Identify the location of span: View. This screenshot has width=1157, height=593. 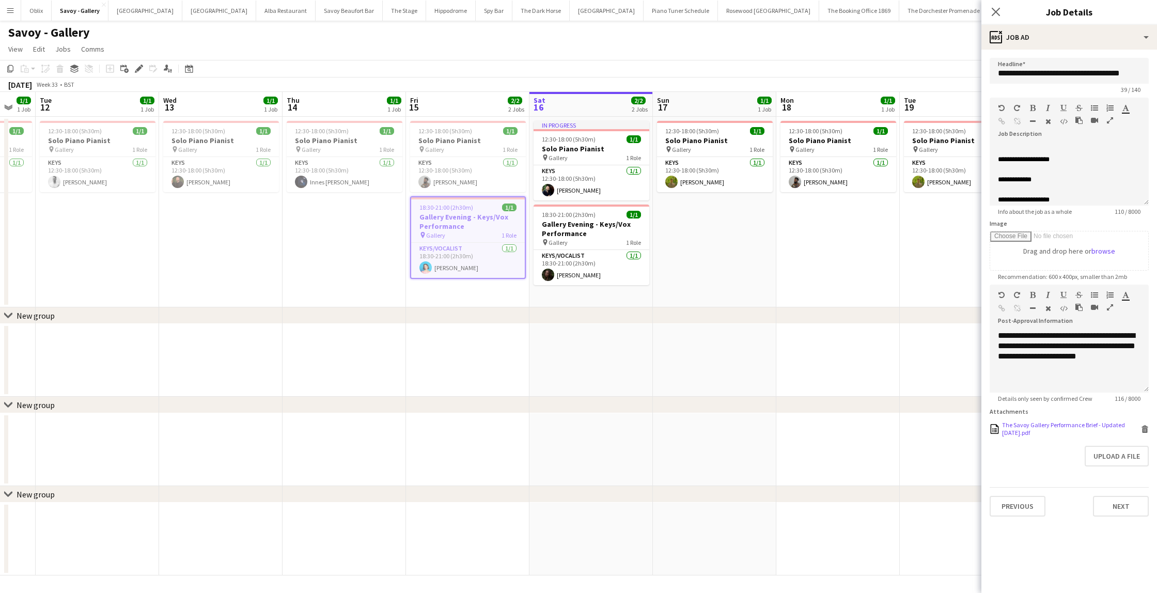
(16, 49).